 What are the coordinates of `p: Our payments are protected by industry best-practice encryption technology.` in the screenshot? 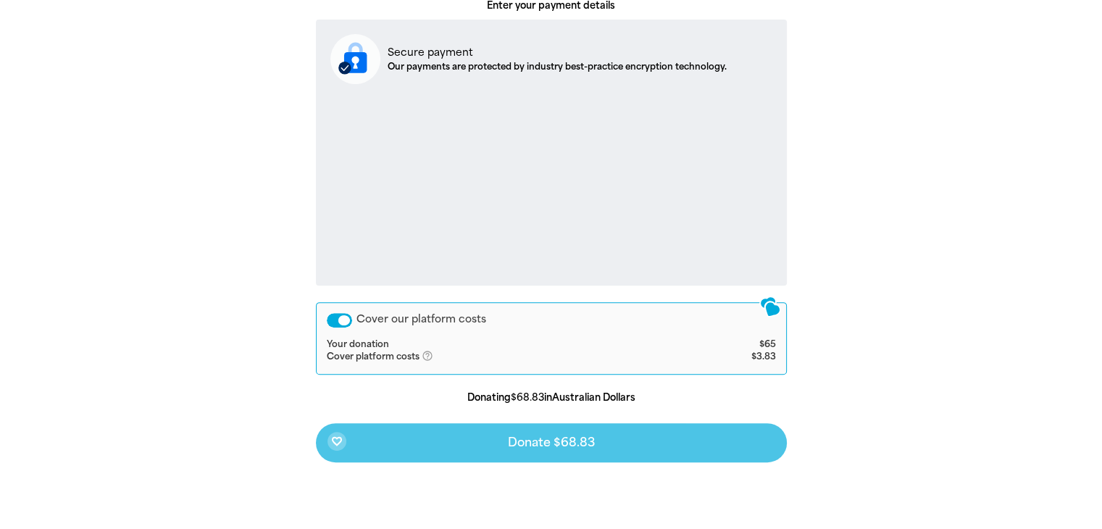 It's located at (557, 67).